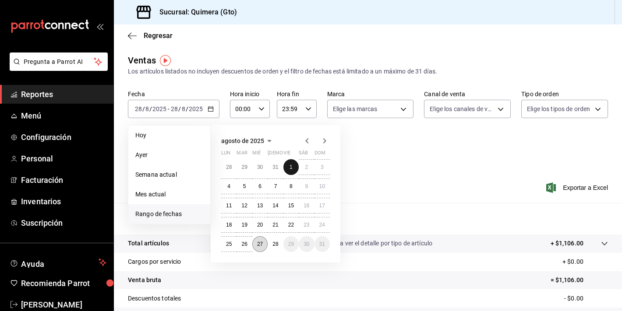 This screenshot has height=311, width=622. Describe the element at coordinates (229, 206) in the screenshot. I see `abbr: 11 de agosto de 2025` at that location.